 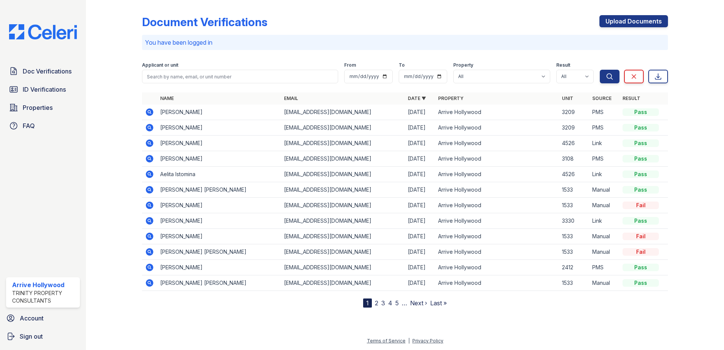 What do you see at coordinates (43, 107) in the screenshot?
I see `a: Properties` at bounding box center [43, 107].